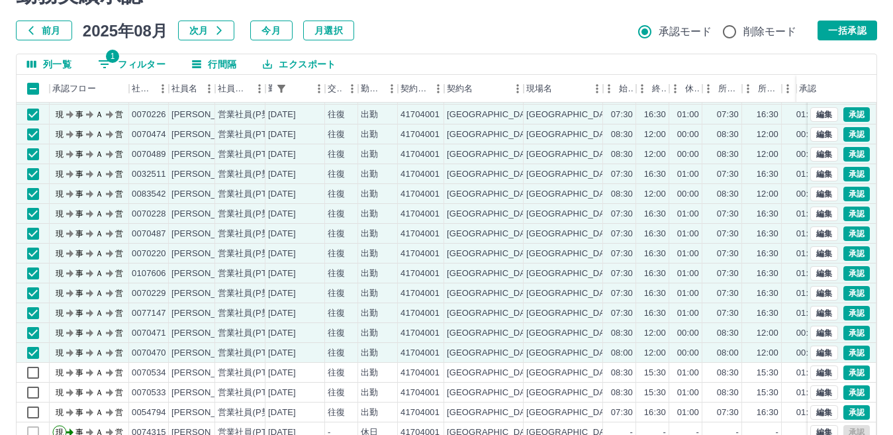 This screenshot has height=435, width=893. What do you see at coordinates (149, 273) in the screenshot?
I see `div: 0107606` at bounding box center [149, 273].